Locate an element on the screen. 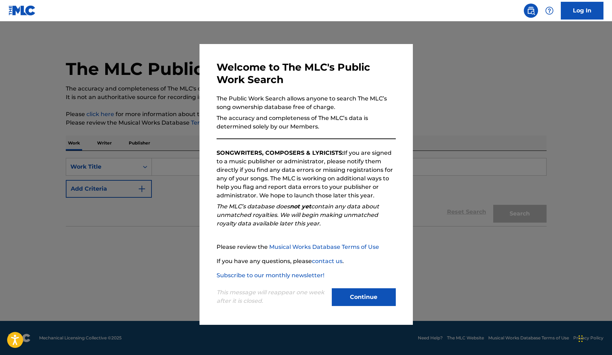 The width and height of the screenshot is (612, 355). img: MLC Logo is located at coordinates (22, 10).